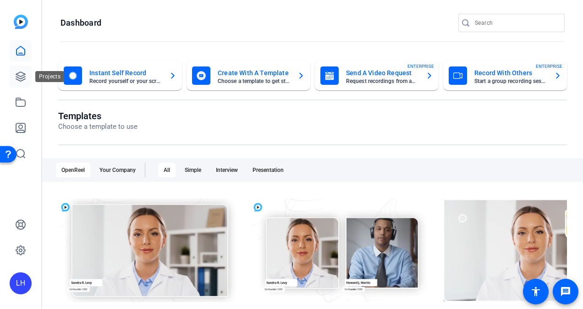 This screenshot has height=309, width=583. Describe the element at coordinates (382, 81) in the screenshot. I see `mat-card-subtitle: Request recordings from anyone, anywhere` at that location.